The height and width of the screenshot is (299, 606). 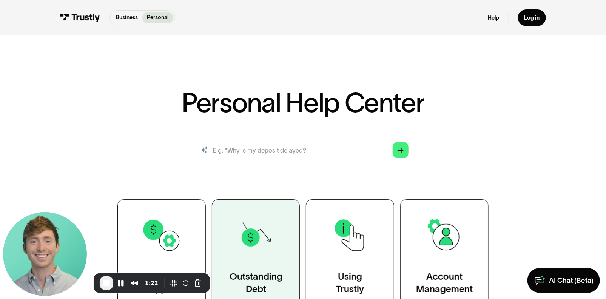 I want to click on a: Business, so click(x=127, y=18).